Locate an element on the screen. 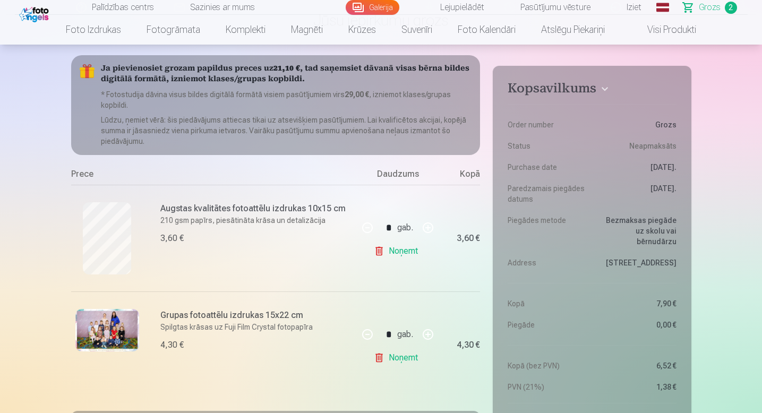  h6: Augstas kvalitātes fotoattēlu izdrukas 10x15 cm is located at coordinates (256, 209).